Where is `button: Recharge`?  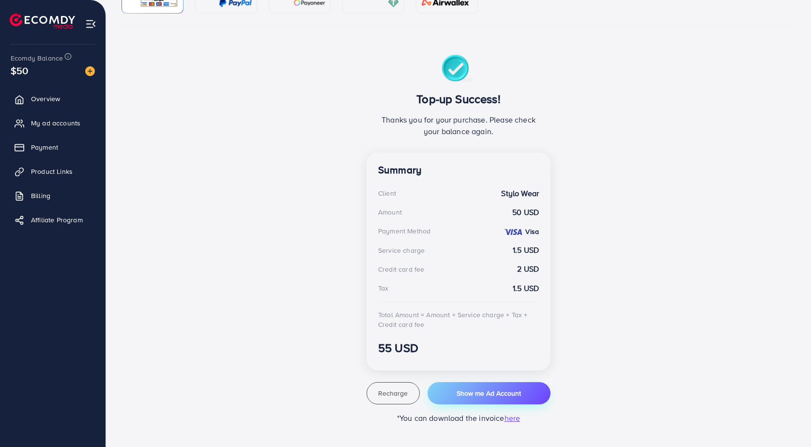
button: Recharge is located at coordinates (393, 393).